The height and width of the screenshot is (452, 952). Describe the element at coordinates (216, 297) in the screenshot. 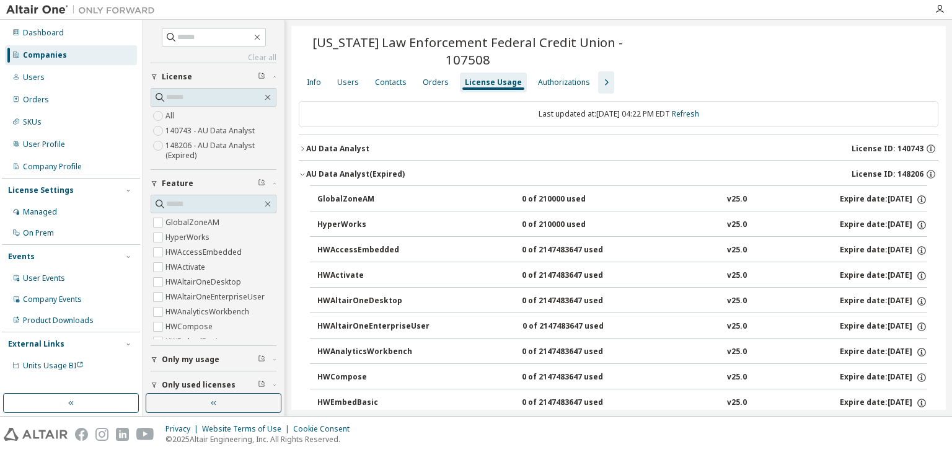

I see `label: HWAltairOneEnterpriseUser` at that location.